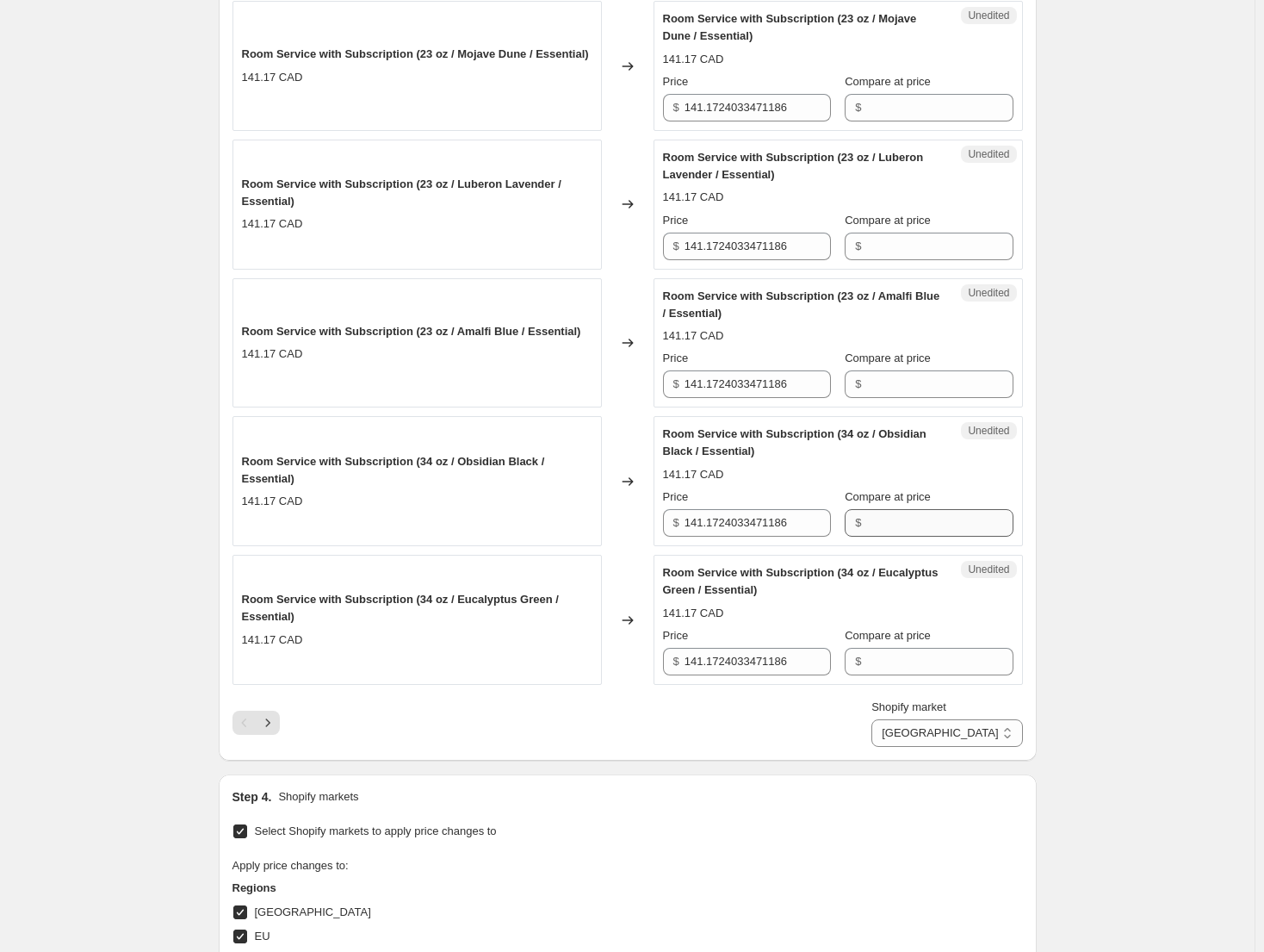  What do you see at coordinates (268, 723) in the screenshot?
I see `button: Next` at bounding box center [268, 723].